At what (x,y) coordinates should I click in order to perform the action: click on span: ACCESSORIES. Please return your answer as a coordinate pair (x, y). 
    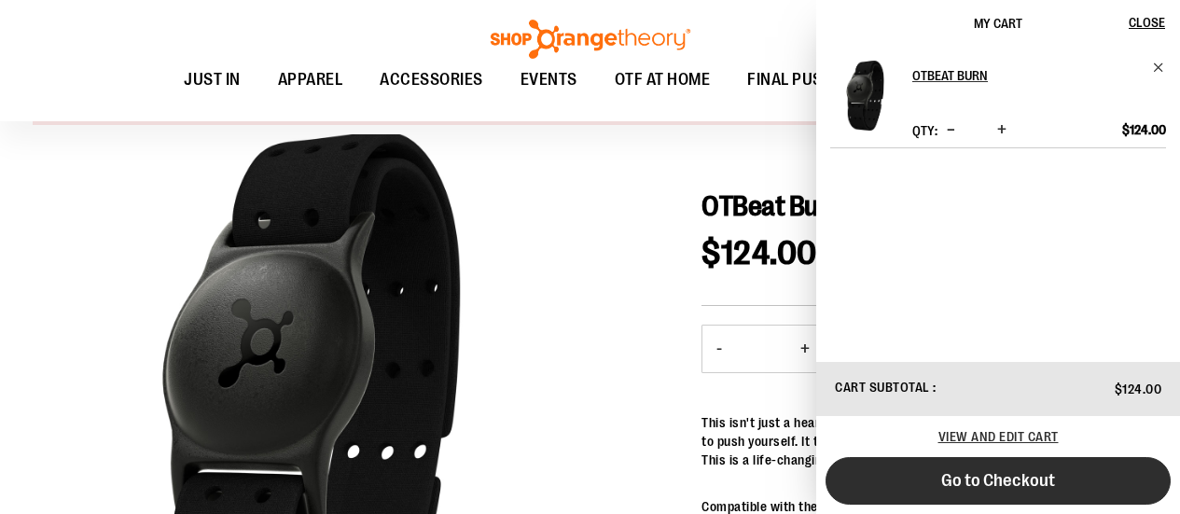
    Looking at the image, I should click on (431, 79).